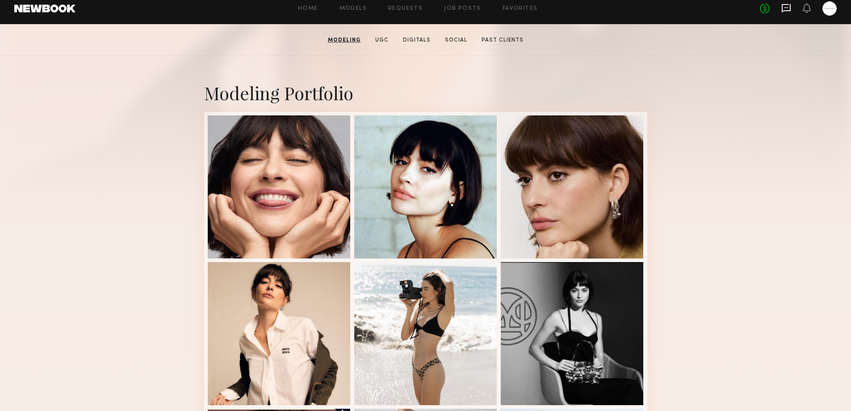  Describe the element at coordinates (417, 40) in the screenshot. I see `a: Digitals` at that location.